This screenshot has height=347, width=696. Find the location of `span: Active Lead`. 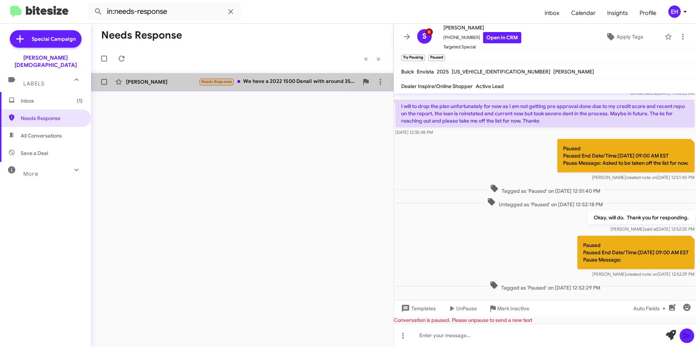

span: Active Lead is located at coordinates (489, 86).